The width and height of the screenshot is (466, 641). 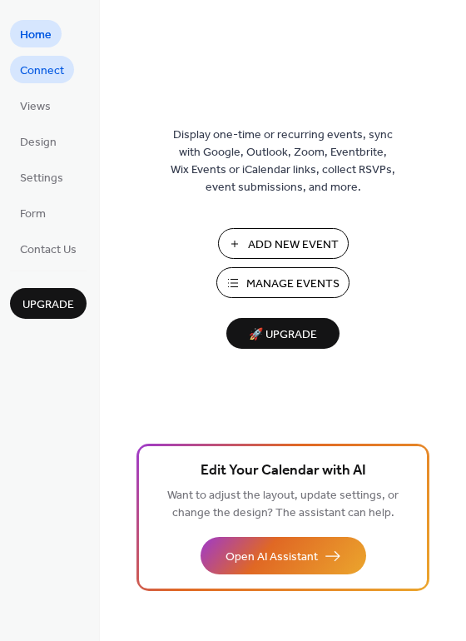 What do you see at coordinates (36, 35) in the screenshot?
I see `span: Home` at bounding box center [36, 35].